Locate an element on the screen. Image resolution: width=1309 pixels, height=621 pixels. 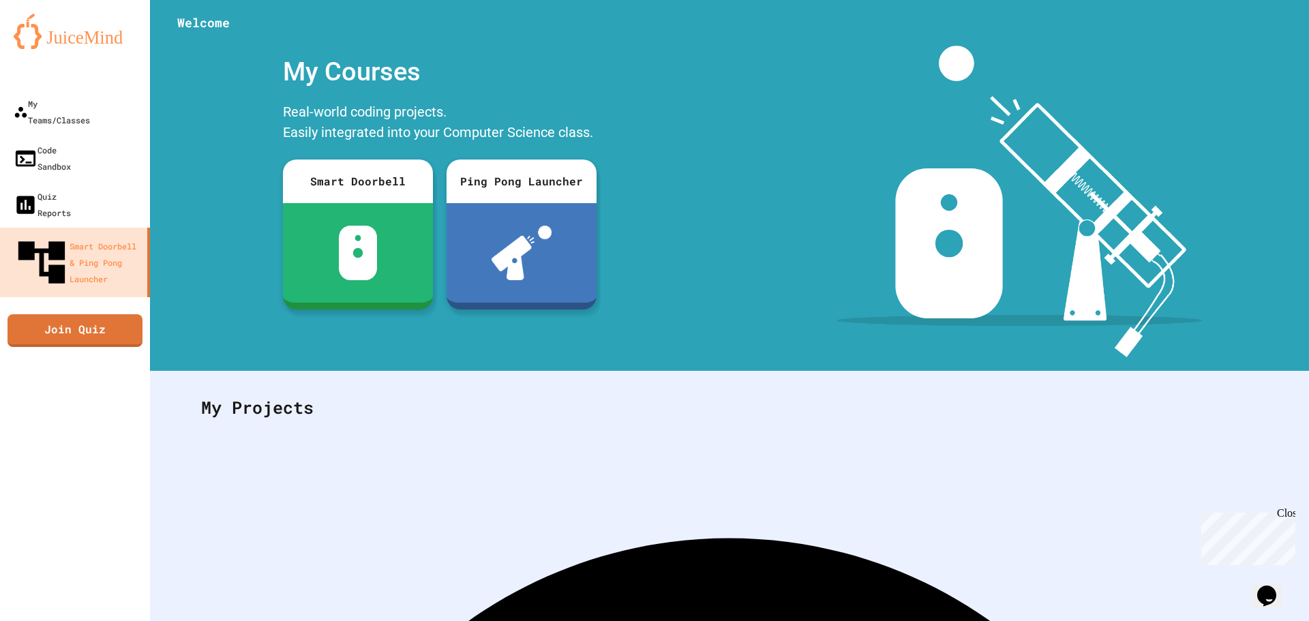
div: Smart Doorbell is located at coordinates (358, 181).